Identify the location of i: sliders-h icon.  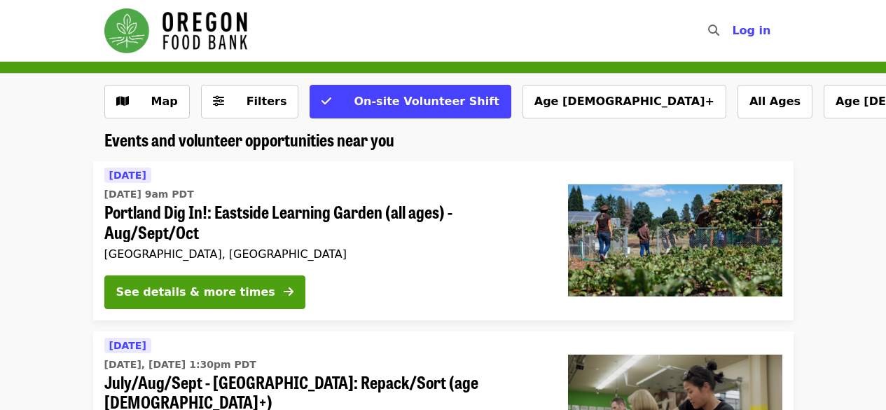
(219, 101).